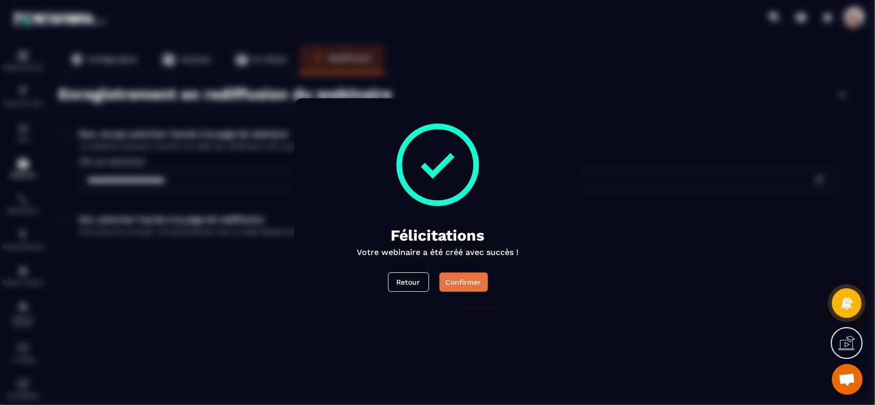  What do you see at coordinates (438, 252) in the screenshot?
I see `p: Votre webinaire a été créé avec succès !` at bounding box center [438, 252].